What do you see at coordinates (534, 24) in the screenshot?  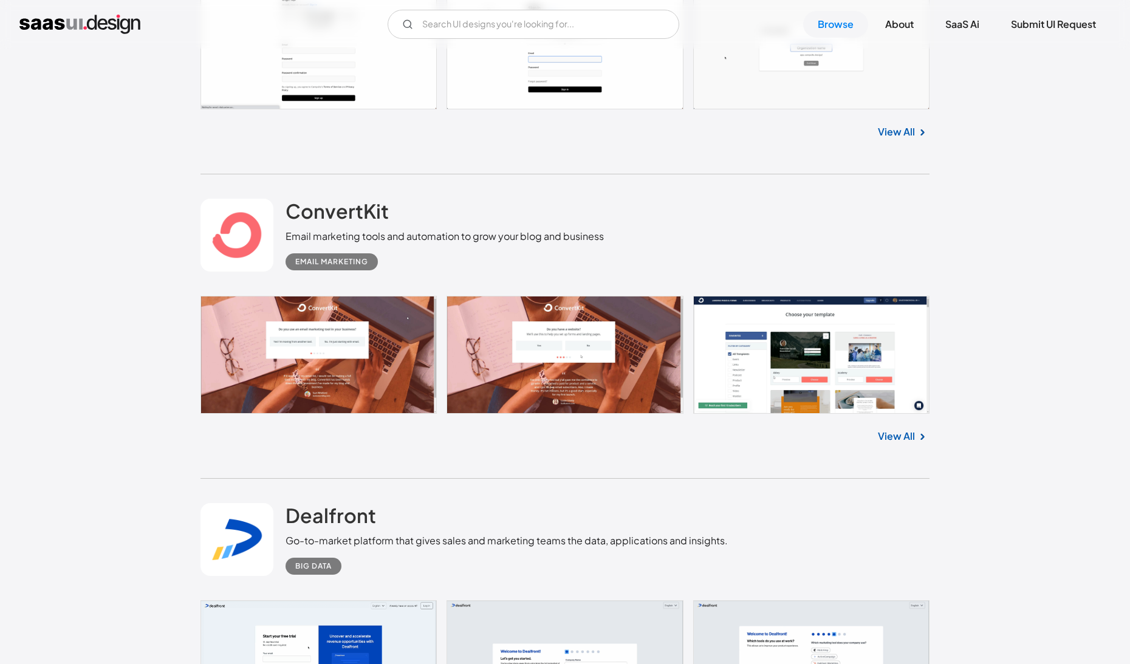 I see `input: Search UI designs you're looking for...` at bounding box center [534, 24].